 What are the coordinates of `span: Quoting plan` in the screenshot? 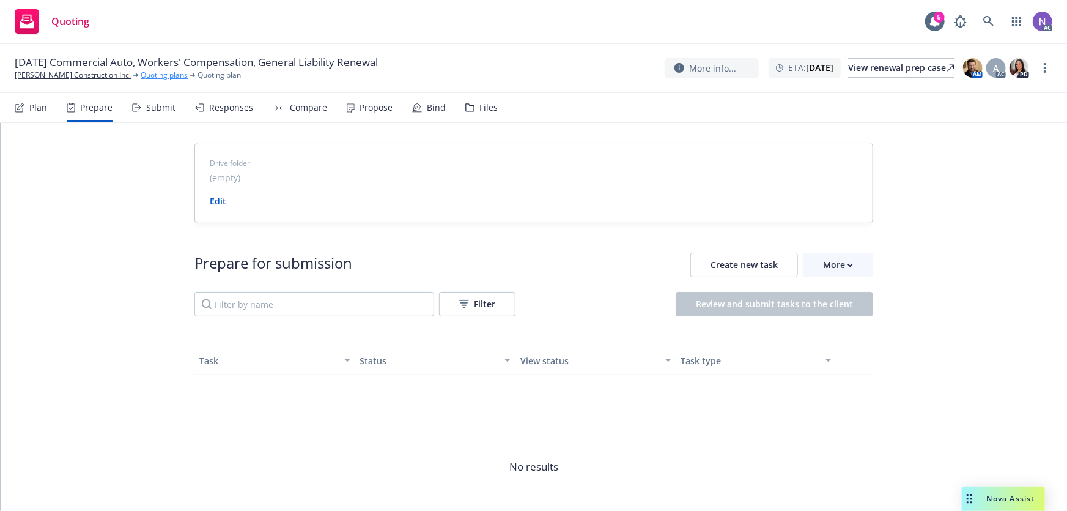 It's located at (219, 75).